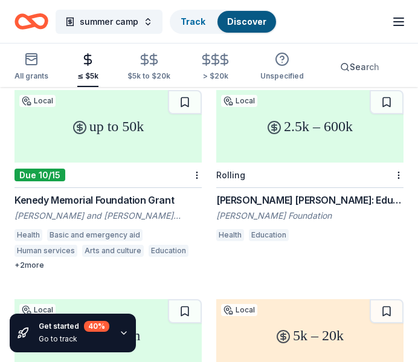  Describe the element at coordinates (148, 67) in the screenshot. I see `button: $5k to $20k` at that location.